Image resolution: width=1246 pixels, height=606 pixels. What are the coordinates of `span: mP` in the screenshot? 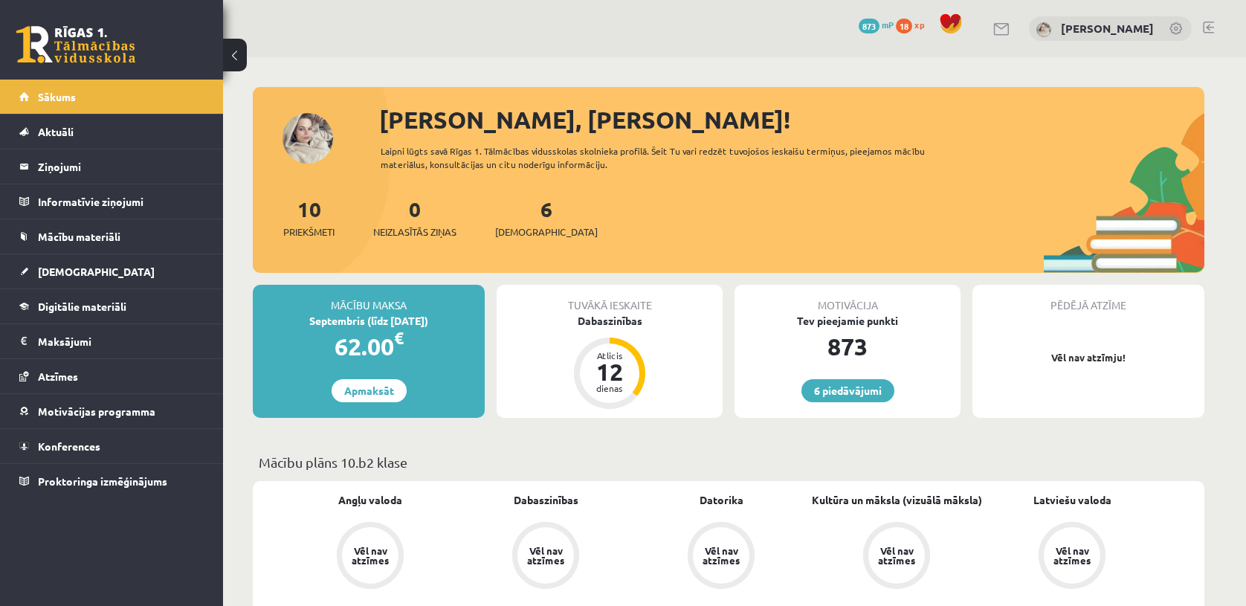 It's located at (888, 25).